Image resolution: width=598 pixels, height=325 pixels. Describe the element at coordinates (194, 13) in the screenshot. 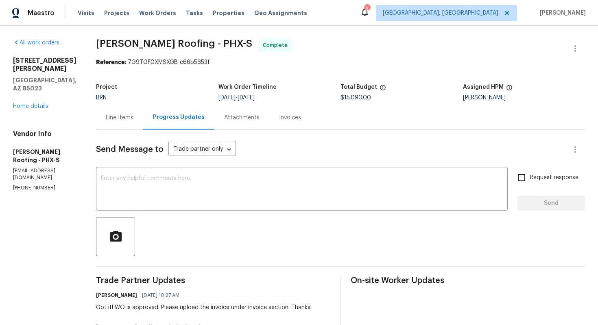

I see `span: Tasks` at that location.